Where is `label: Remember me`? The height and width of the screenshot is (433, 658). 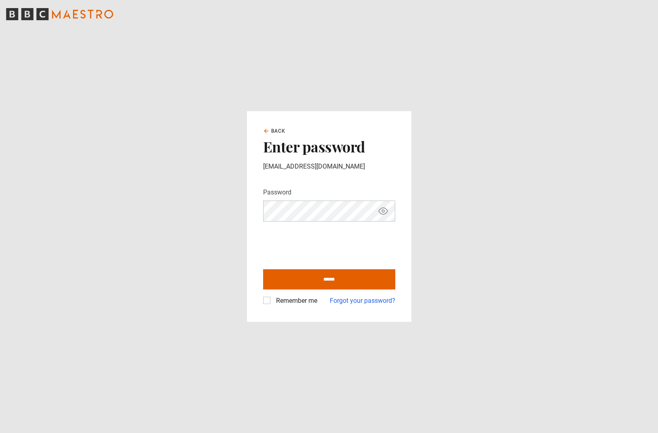 label: Remember me is located at coordinates (295, 301).